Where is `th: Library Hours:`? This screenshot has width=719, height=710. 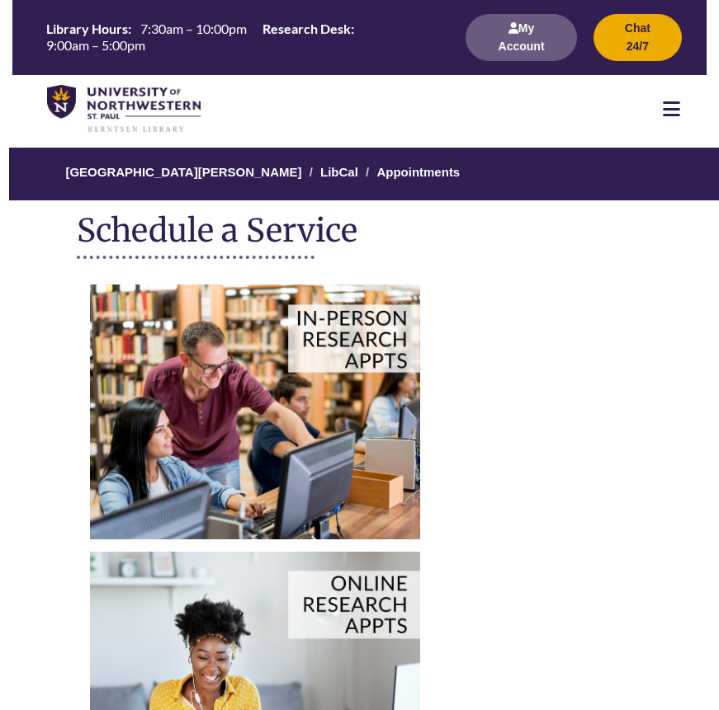
th: Library Hours: is located at coordinates (87, 29).